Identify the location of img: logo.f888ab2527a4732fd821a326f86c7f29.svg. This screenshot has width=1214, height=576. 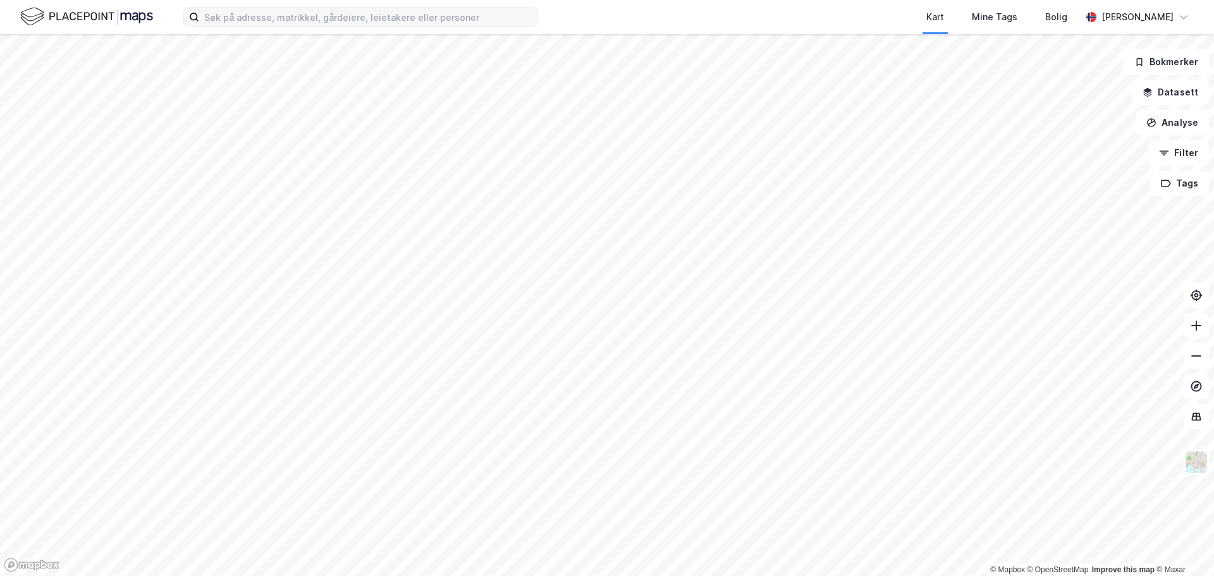
(87, 16).